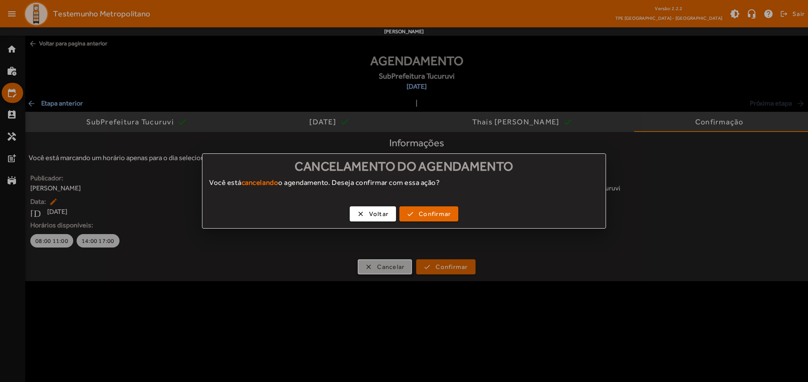 The image size is (808, 382). I want to click on strong: cancelando, so click(260, 183).